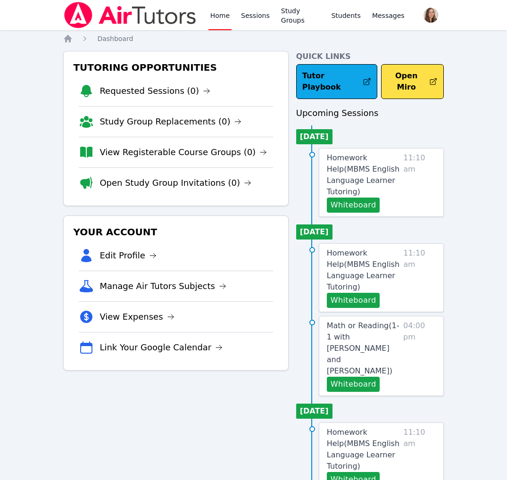  I want to click on h3: Upcoming Sessions, so click(369, 113).